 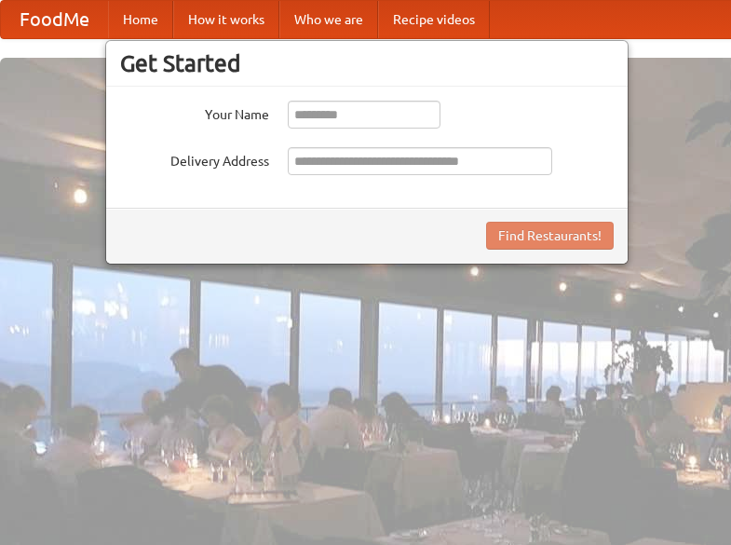 I want to click on a: Recipe videos, so click(x=434, y=20).